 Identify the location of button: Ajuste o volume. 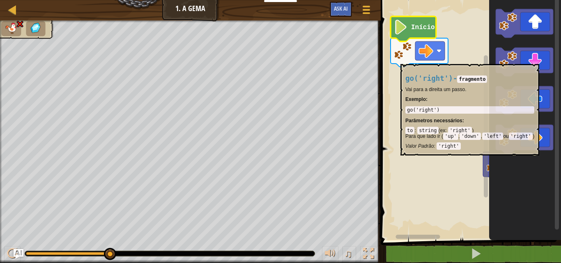
(330, 255).